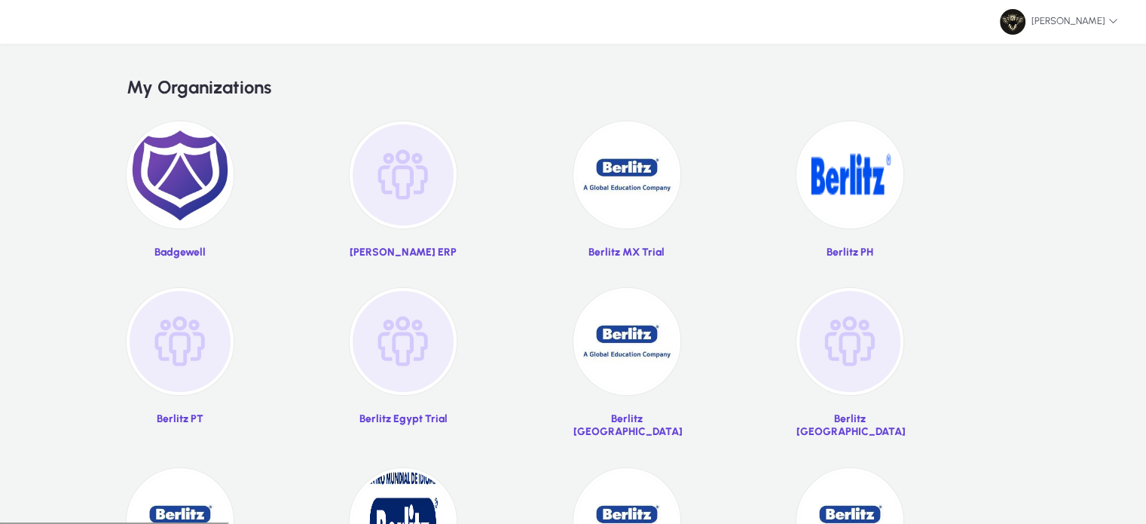  What do you see at coordinates (573, 87) in the screenshot?
I see `h2: My Organizations` at bounding box center [573, 87].